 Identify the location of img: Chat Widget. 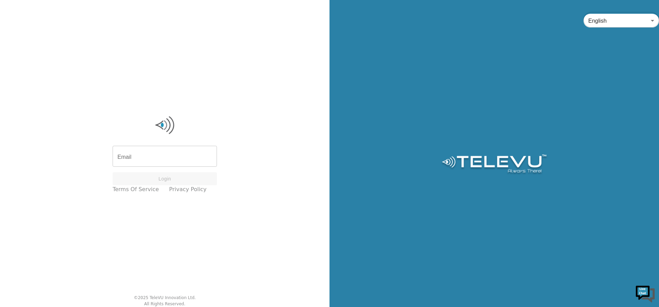
(646, 293).